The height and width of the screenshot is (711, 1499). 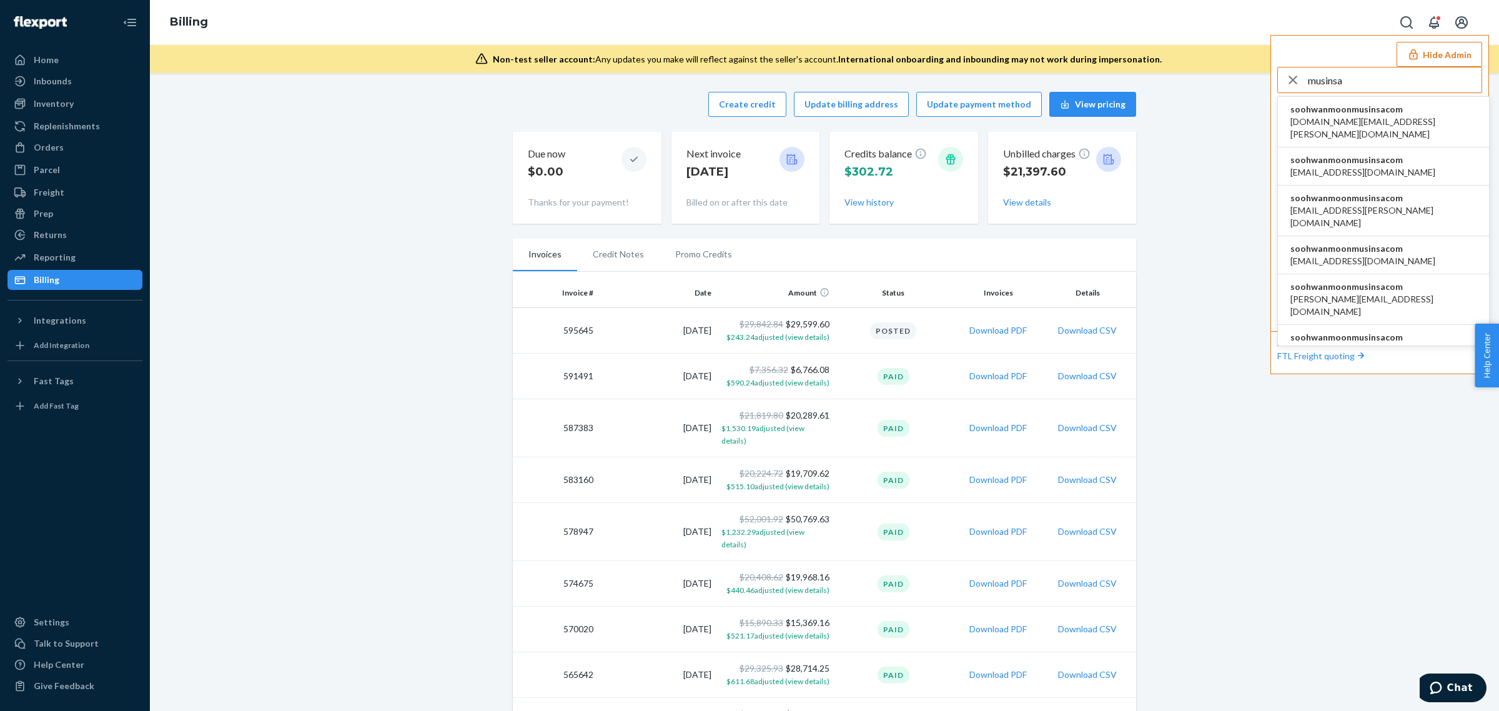 What do you see at coordinates (775, 428) in the screenshot?
I see `td: $20,289.61` at bounding box center [775, 428].